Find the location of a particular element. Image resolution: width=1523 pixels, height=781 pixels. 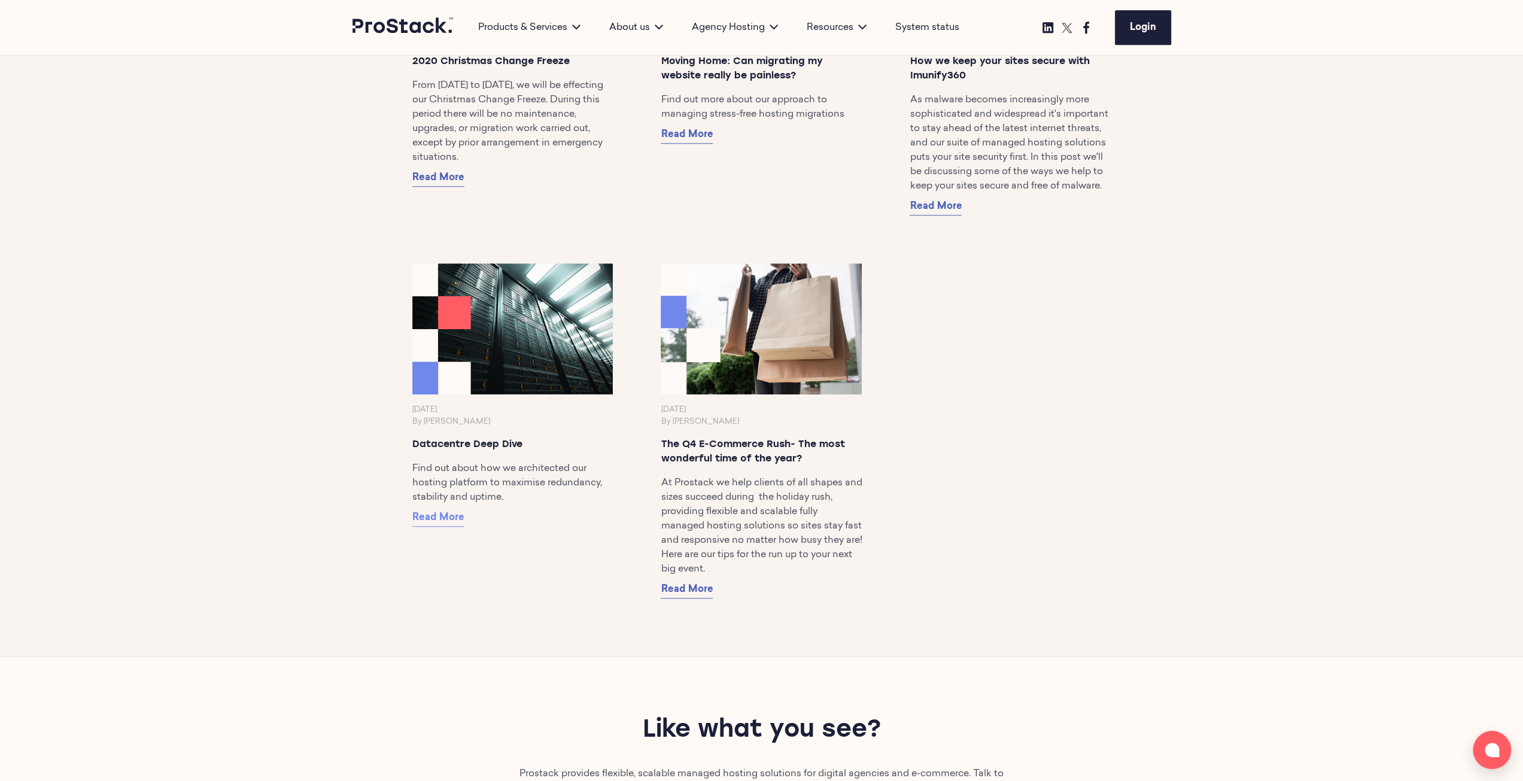

button: Open chat window is located at coordinates (1491, 750).